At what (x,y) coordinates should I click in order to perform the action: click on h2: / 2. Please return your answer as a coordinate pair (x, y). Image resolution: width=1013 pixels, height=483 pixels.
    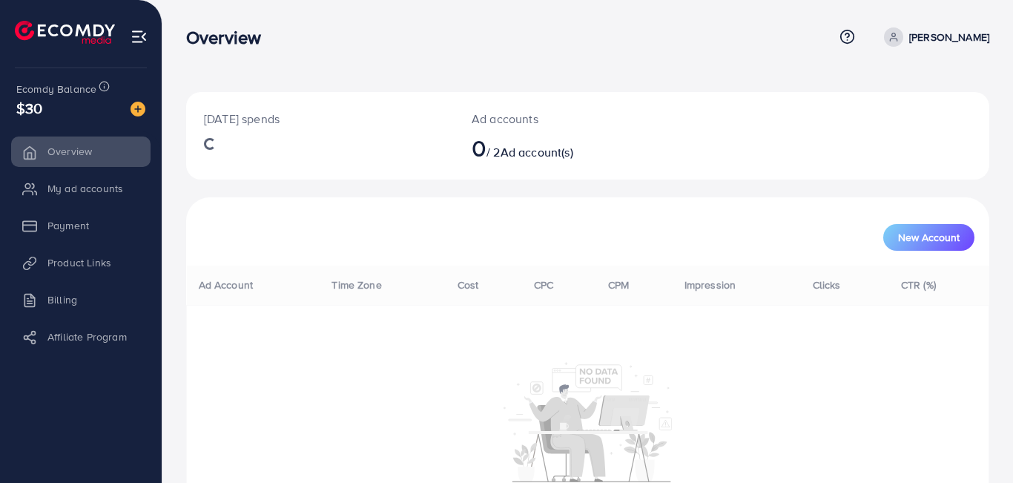
    Looking at the image, I should click on (554, 148).